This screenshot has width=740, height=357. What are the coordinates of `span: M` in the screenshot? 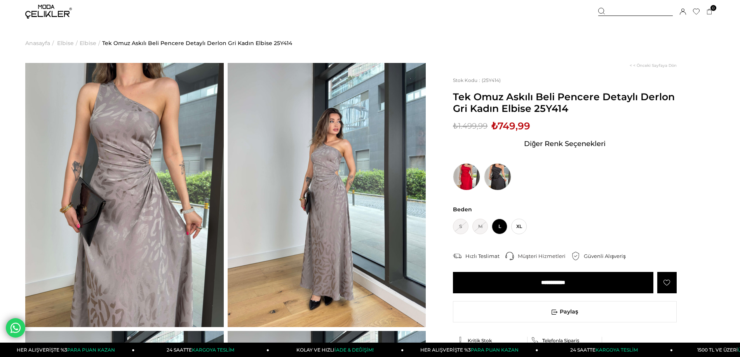 It's located at (480, 227).